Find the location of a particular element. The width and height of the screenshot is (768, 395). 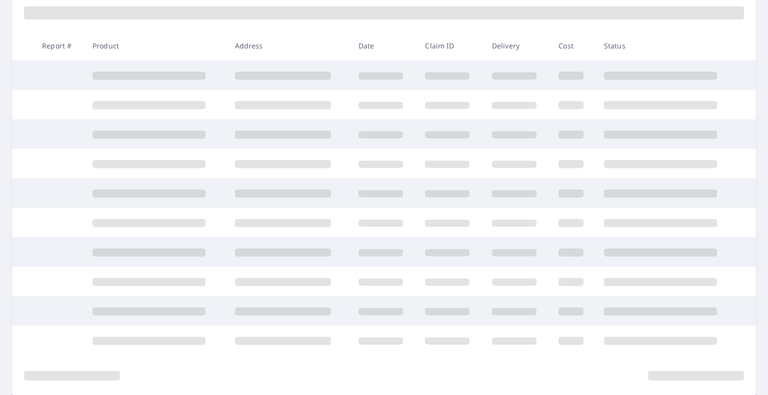

th: Delivery is located at coordinates (517, 45).